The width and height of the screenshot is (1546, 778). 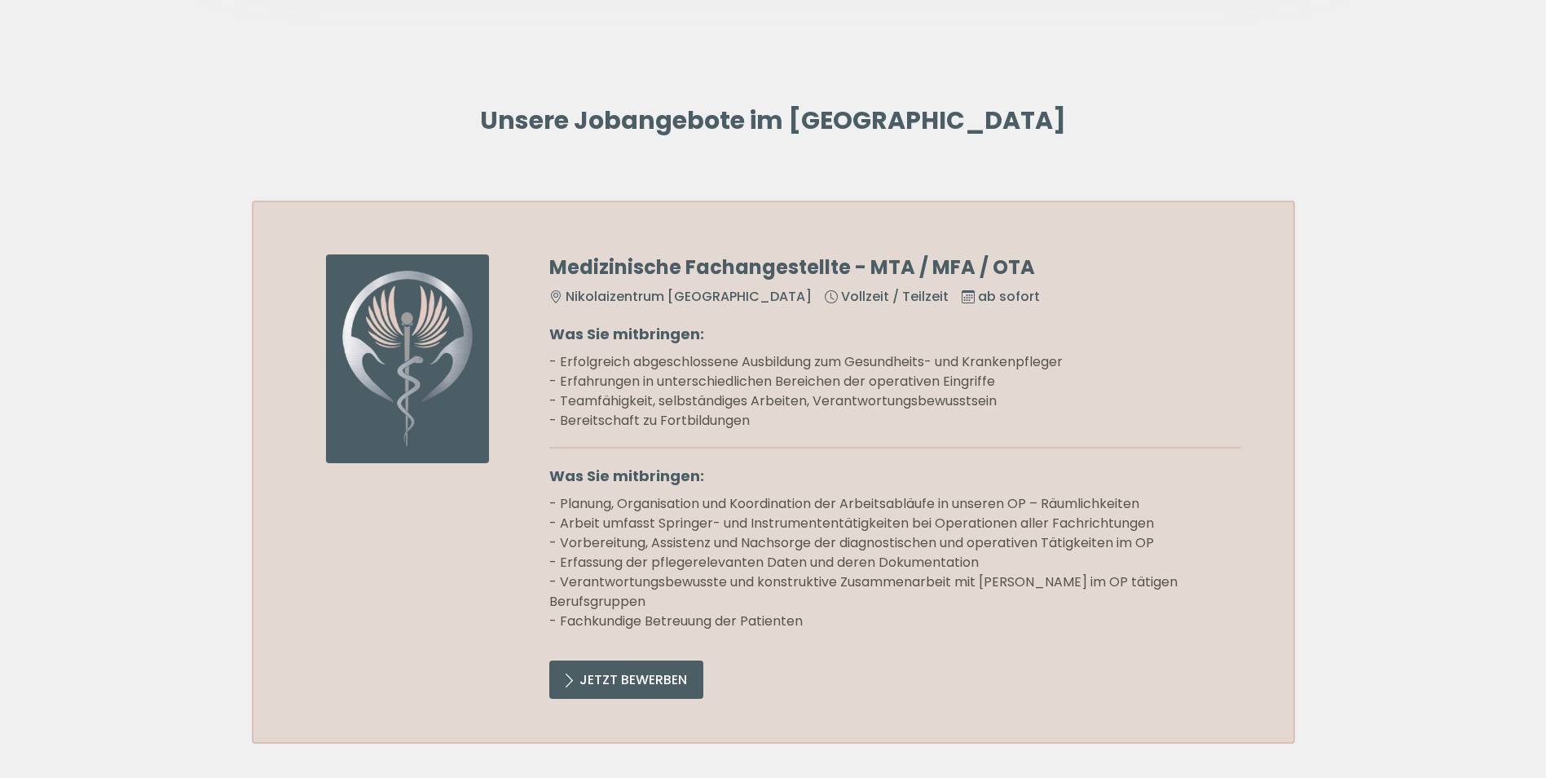 What do you see at coordinates (895, 562) in the screenshot?
I see `li: - Erfassung der pflegerelevanten Daten und deren Dokumentation` at bounding box center [895, 562].